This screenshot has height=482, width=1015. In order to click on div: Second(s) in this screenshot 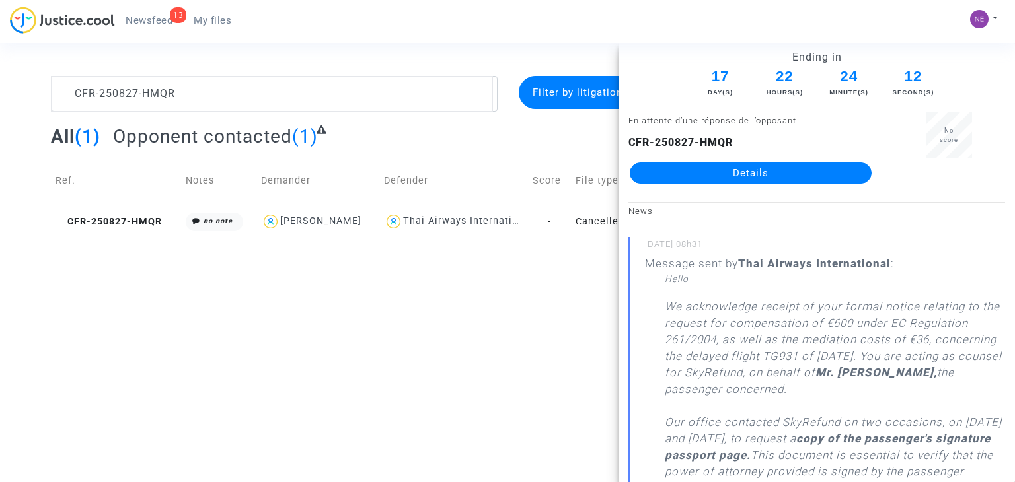, I will do `click(913, 93)`.